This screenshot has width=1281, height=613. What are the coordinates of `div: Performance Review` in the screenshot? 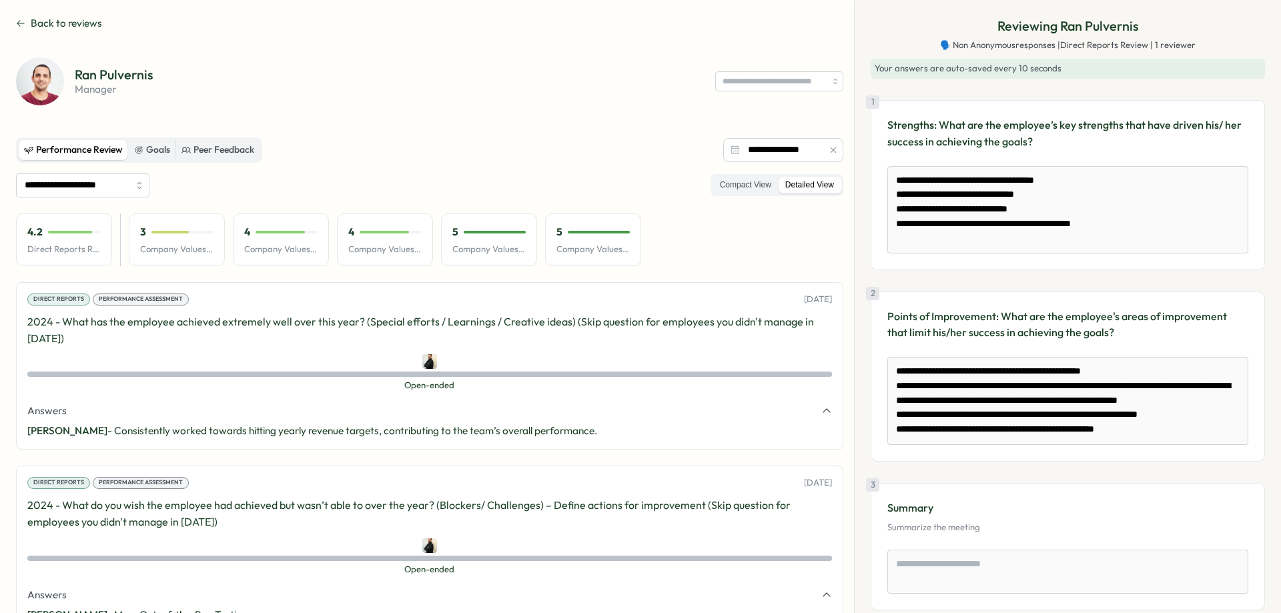 It's located at (73, 150).